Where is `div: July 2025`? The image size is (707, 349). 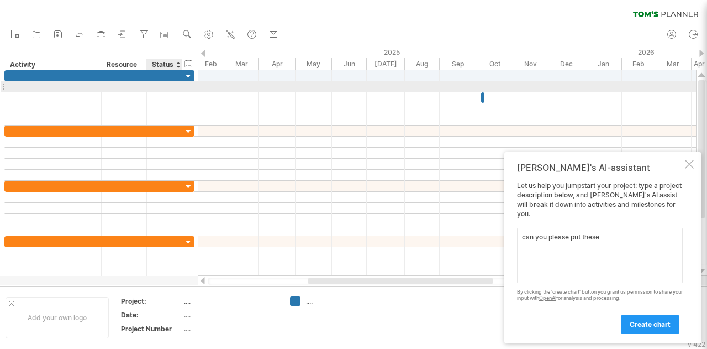 div: July 2025 is located at coordinates (386, 64).